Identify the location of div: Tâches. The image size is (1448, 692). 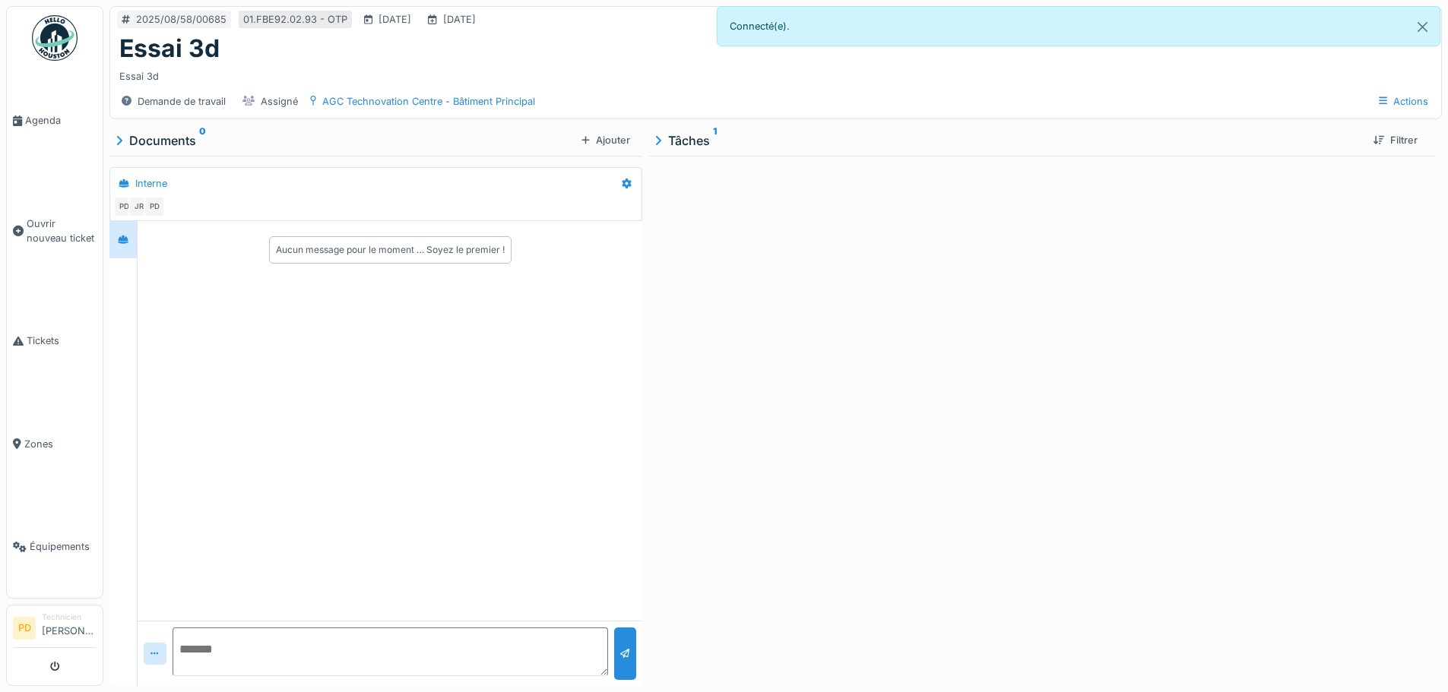
(1007, 141).